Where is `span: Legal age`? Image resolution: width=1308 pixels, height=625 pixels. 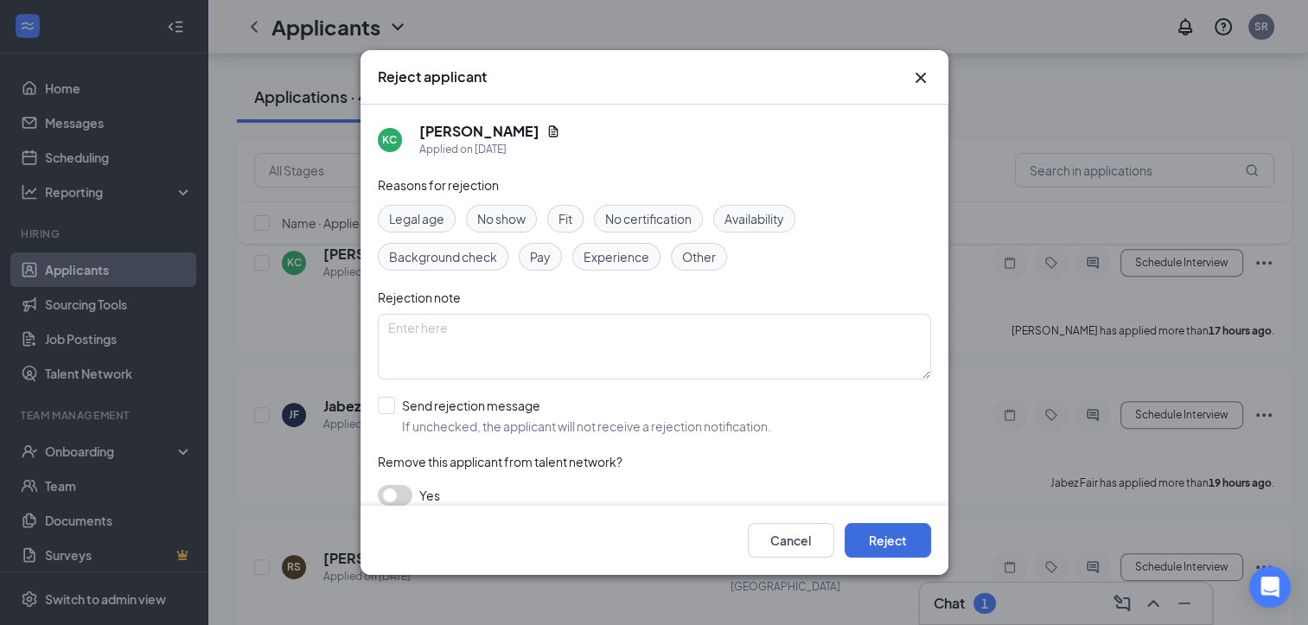 span: Legal age is located at coordinates (417, 219).